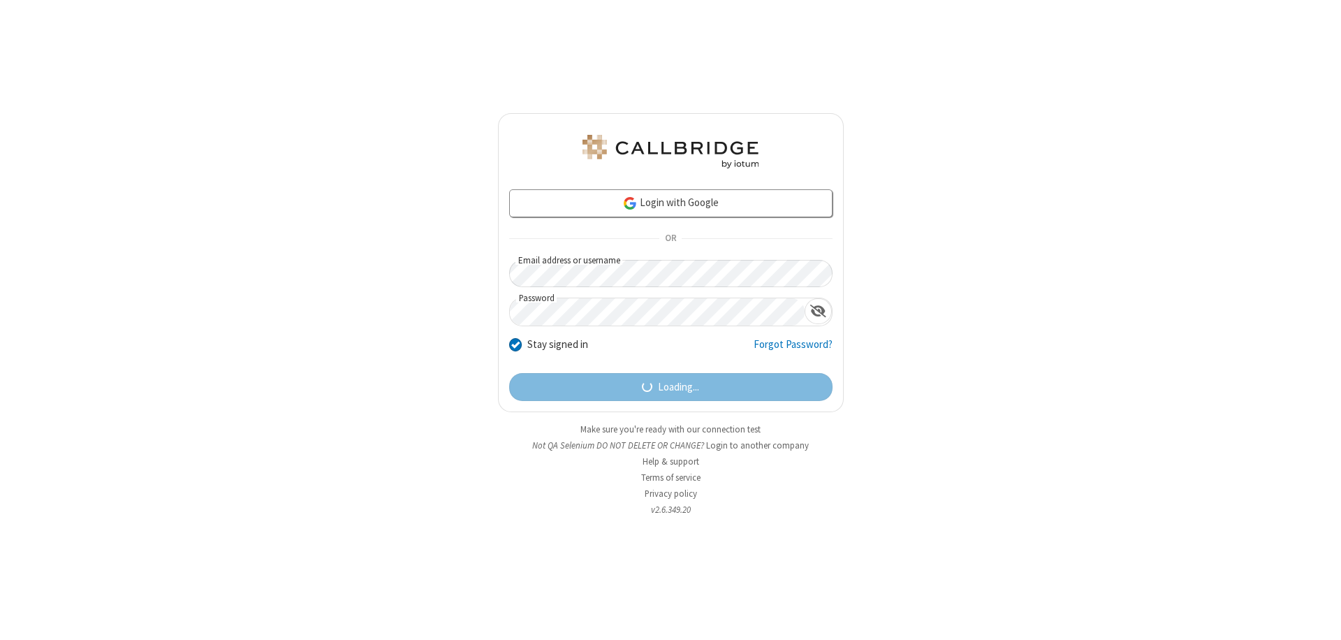  What do you see at coordinates (678, 387) in the screenshot?
I see `span: Loading...` at bounding box center [678, 387].